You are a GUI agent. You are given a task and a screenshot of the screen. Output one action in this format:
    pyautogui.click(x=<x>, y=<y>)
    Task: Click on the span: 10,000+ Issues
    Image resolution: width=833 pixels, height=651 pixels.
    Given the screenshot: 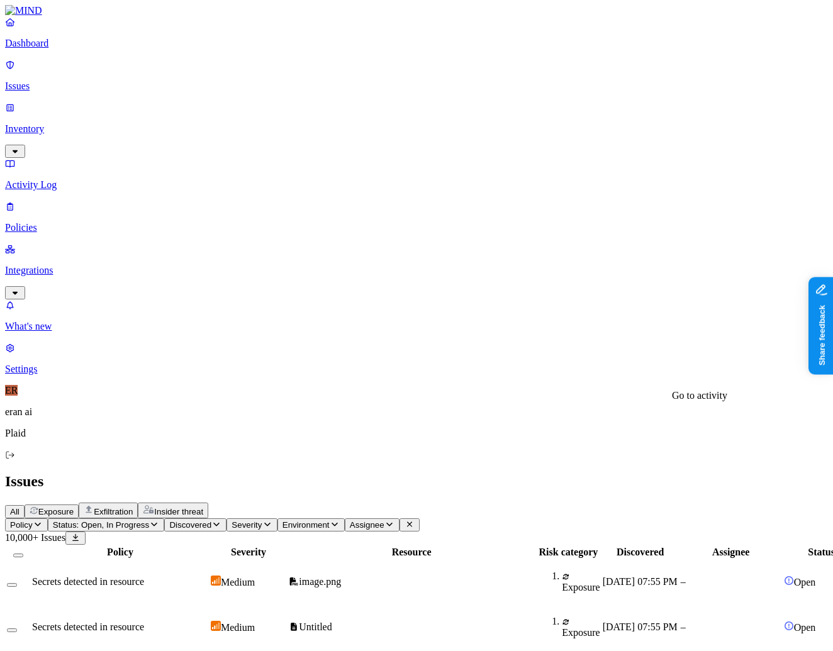 What is the action you would take?
    pyautogui.click(x=35, y=537)
    